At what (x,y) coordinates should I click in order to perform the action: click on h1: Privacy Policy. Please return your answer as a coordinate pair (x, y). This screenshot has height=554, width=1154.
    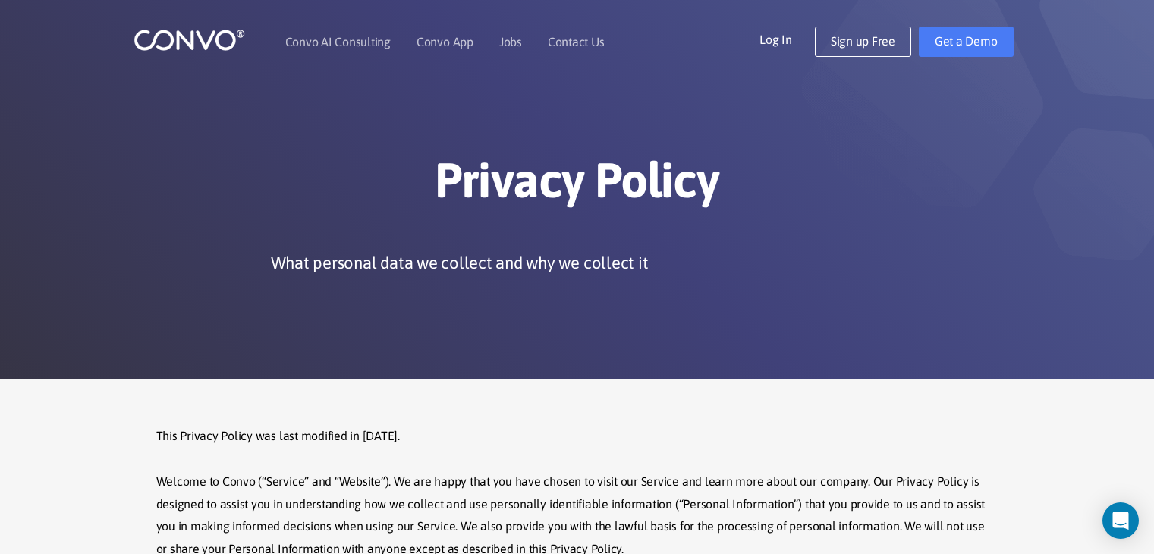
    Looking at the image, I should click on (577, 186).